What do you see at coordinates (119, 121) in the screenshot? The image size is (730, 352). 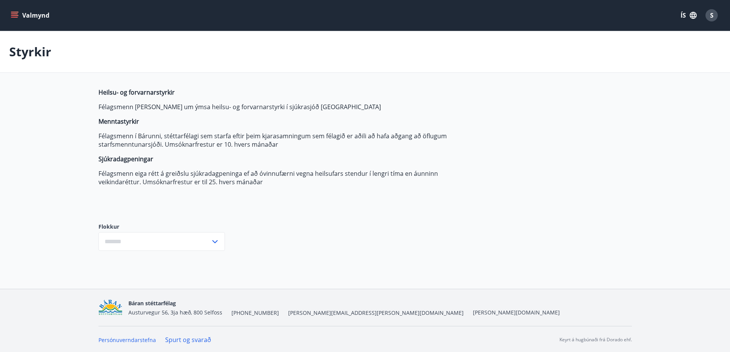 I see `strong: Menntastyrkir` at bounding box center [119, 121].